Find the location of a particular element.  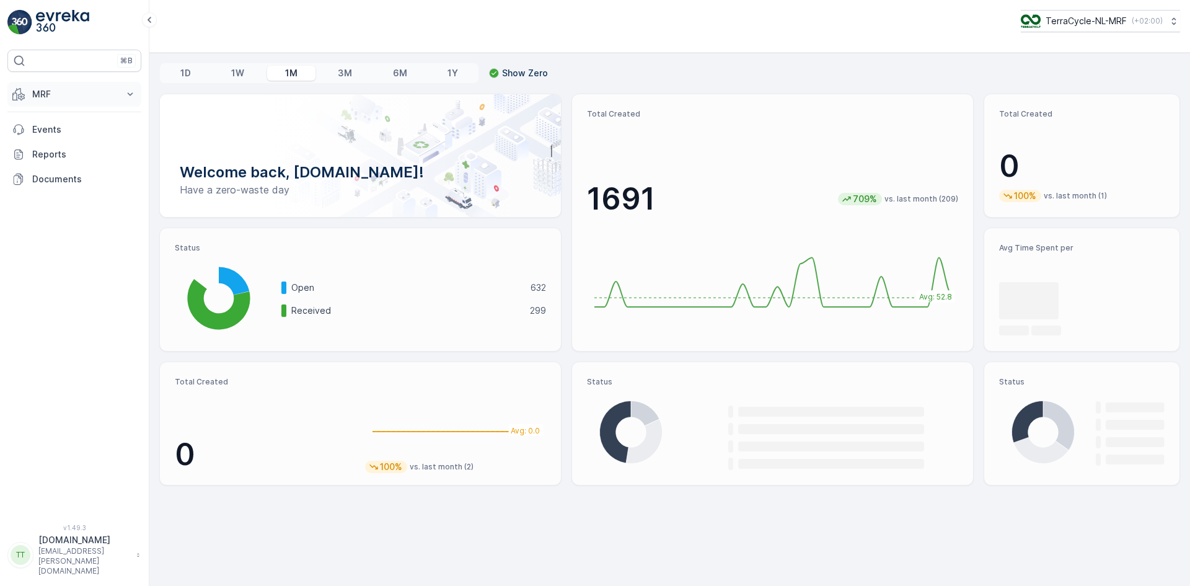

p: Have a zero-waste day is located at coordinates (360, 190).